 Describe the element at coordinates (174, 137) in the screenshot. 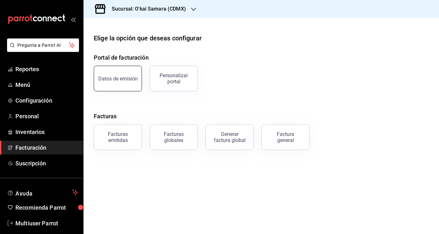

I see `button: Facturas globales` at that location.